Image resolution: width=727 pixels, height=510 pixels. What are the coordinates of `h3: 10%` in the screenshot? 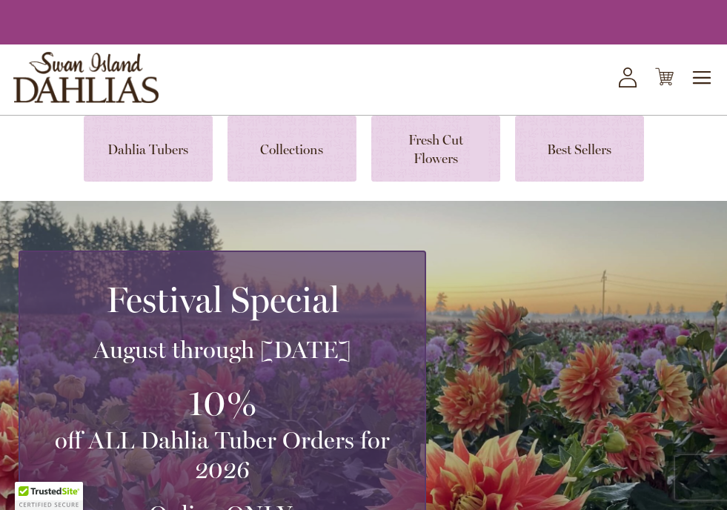 It's located at (222, 402).